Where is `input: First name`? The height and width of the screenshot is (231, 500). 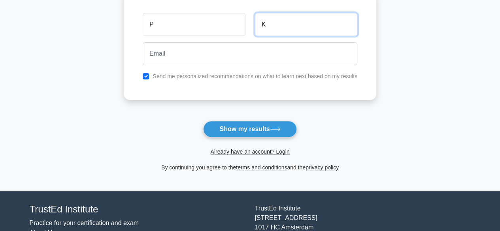
input: First name is located at coordinates (194, 24).